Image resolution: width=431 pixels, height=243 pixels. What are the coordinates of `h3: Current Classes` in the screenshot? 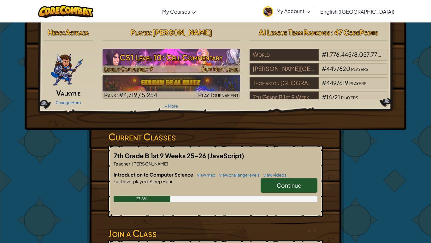 It's located at (216, 136).